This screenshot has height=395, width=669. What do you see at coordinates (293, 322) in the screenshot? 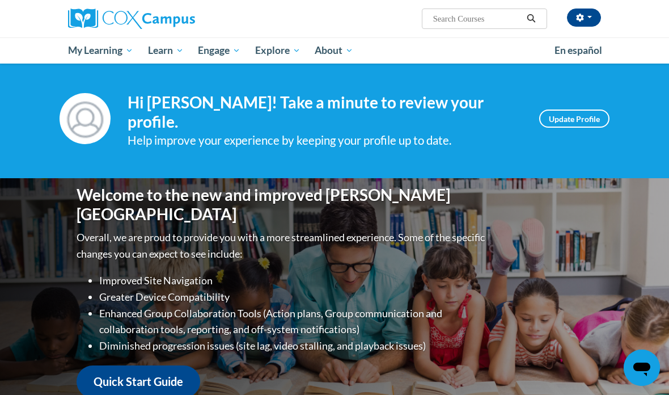
I see `li: Enhanced Group Collaboration Tools (Action plans, Group communication and collaboration tools, re...` at bounding box center [293, 322].